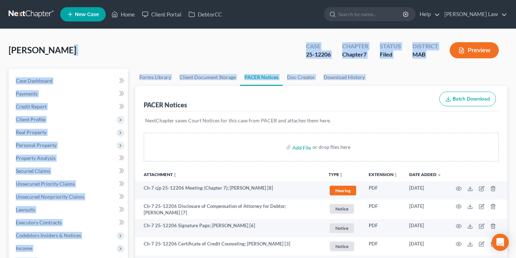 The height and width of the screenshot is (258, 516). What do you see at coordinates (165, 105) in the screenshot?
I see `div: PACER Notices` at bounding box center [165, 105].